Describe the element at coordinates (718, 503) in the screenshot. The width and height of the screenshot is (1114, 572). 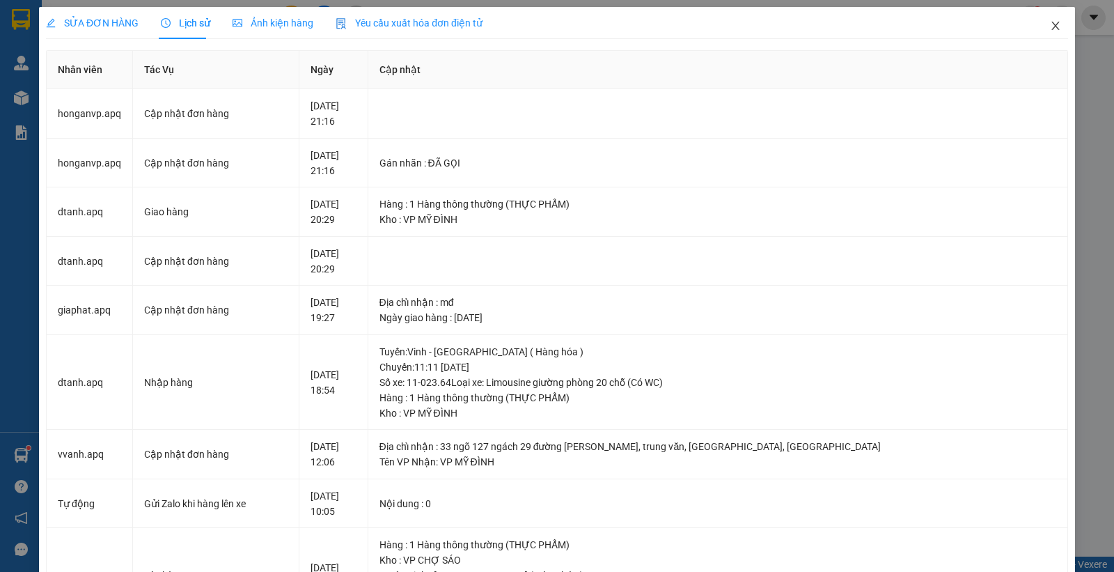
I see `div: Nội dung : 0` at that location.